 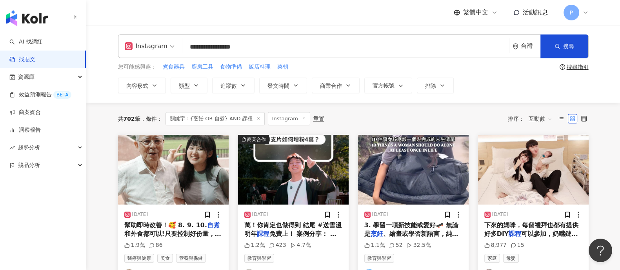 What do you see at coordinates (536, 12) in the screenshot?
I see `span: 活動訊息` at bounding box center [536, 12].